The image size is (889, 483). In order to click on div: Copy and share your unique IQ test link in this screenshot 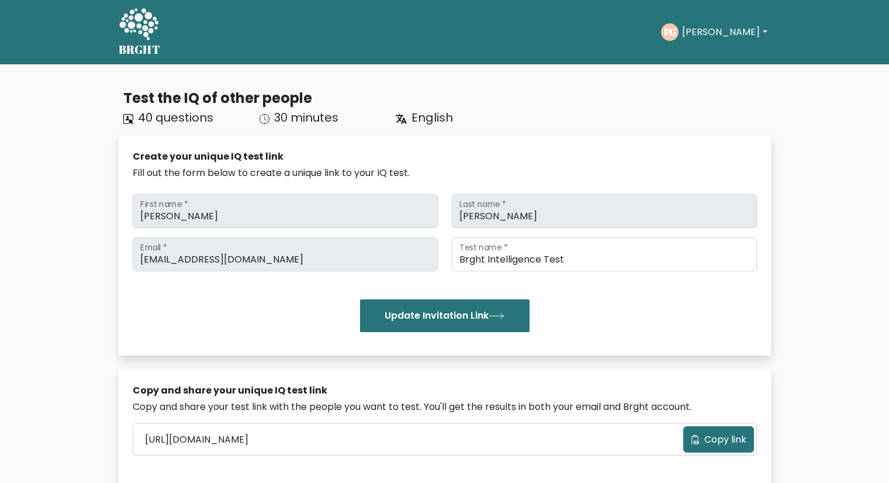, I will do `click(445, 391)`.